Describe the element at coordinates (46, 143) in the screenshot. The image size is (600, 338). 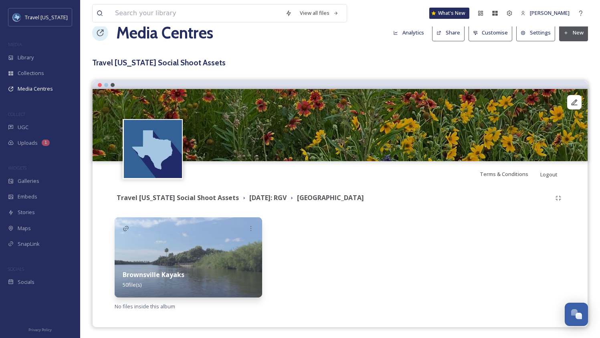
I see `div: 1` at that location.